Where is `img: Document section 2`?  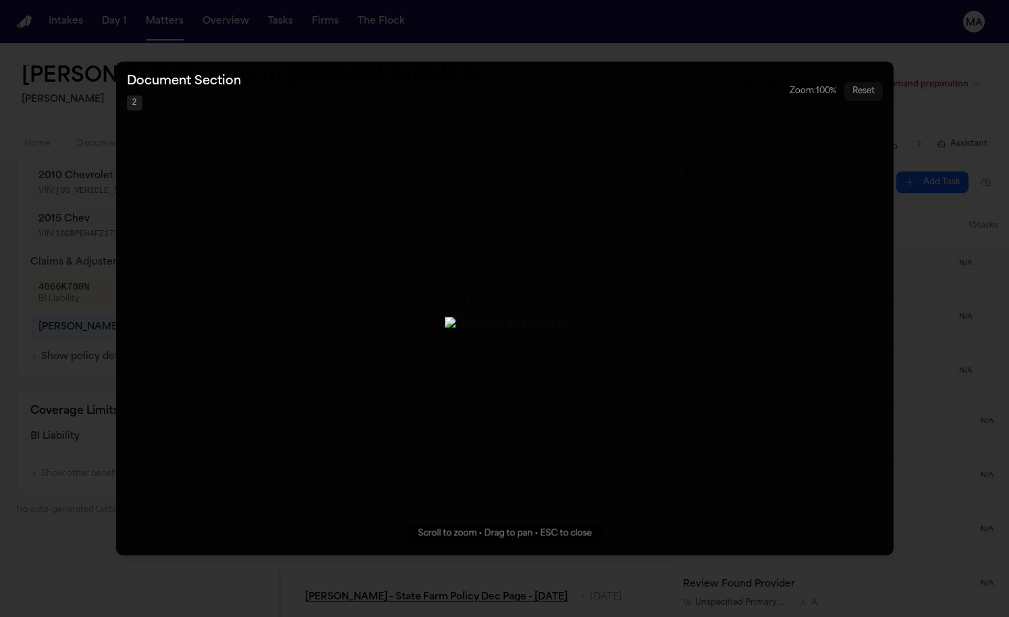 img: Document section 2 is located at coordinates (504, 325).